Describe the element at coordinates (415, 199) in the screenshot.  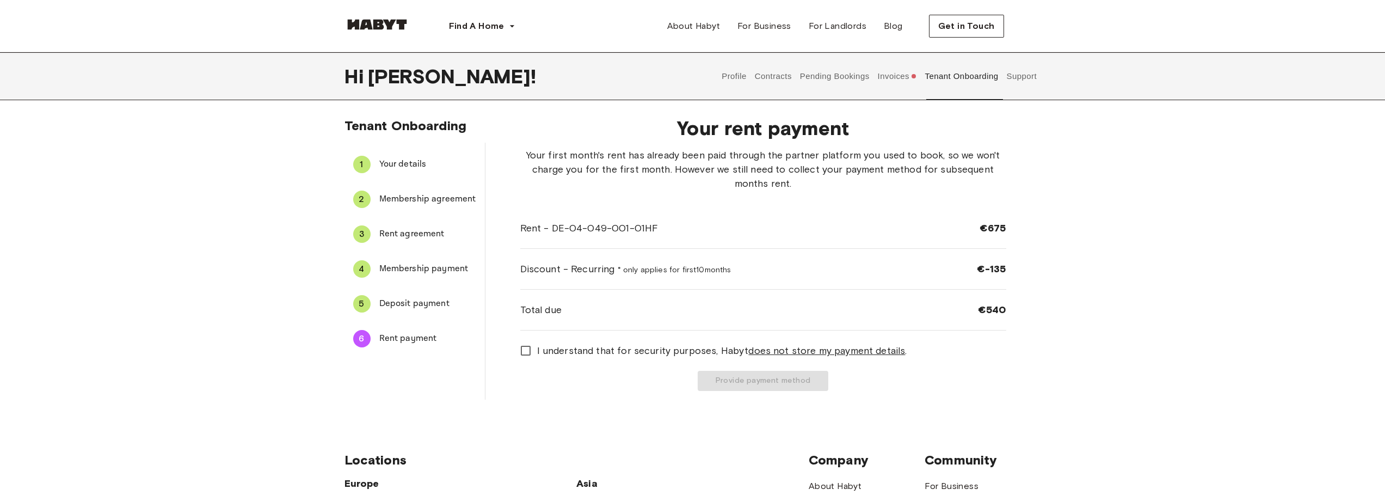
I see `div: 2Membership agreement` at that location.